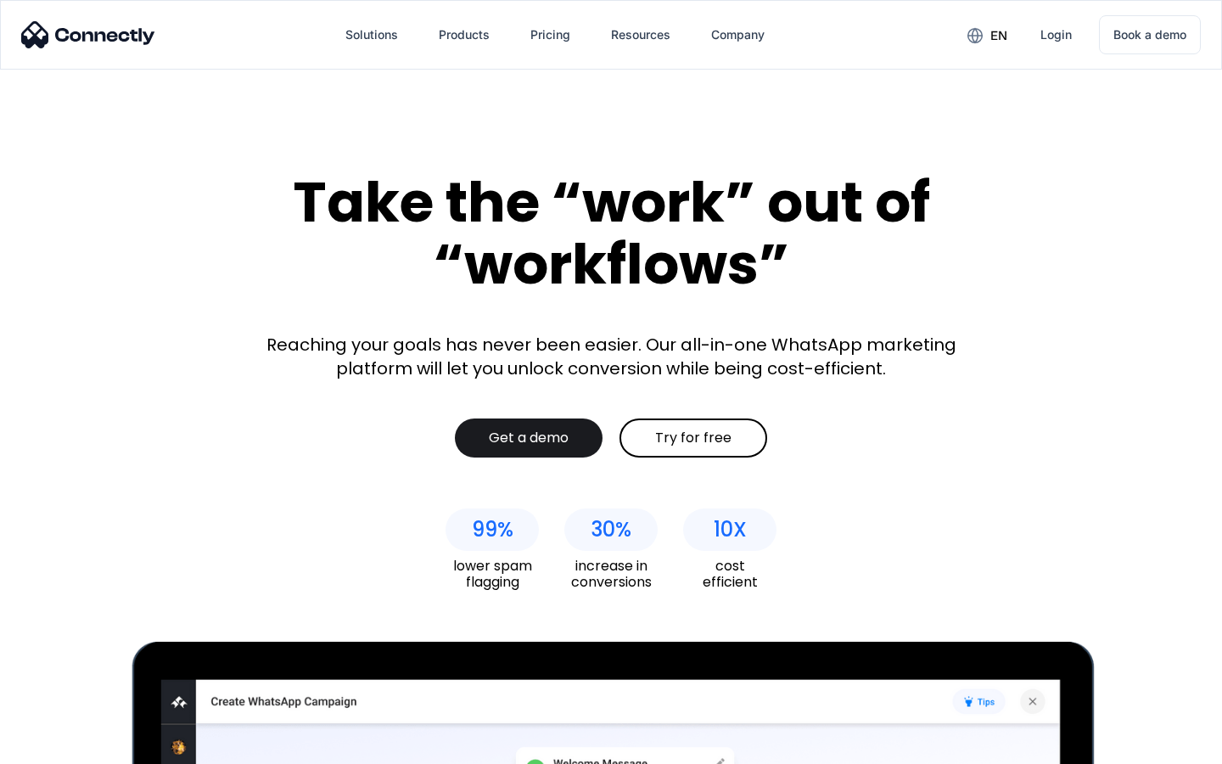 The width and height of the screenshot is (1222, 764). Describe the element at coordinates (738, 35) in the screenshot. I see `div: Company` at that location.